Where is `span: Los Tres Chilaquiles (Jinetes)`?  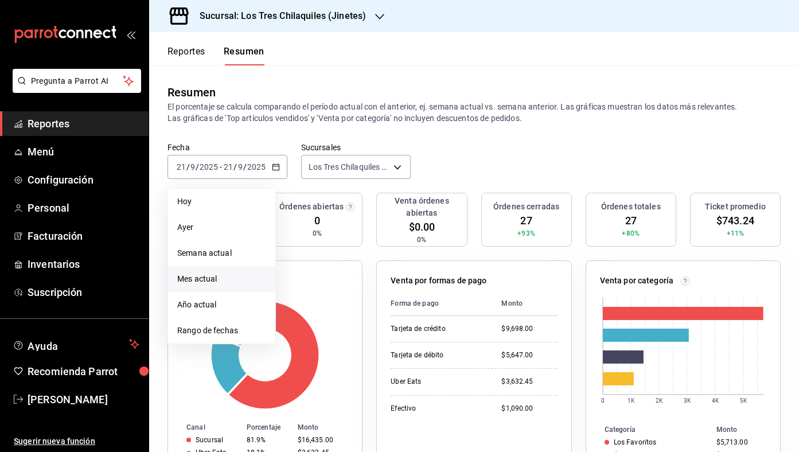 span: Los Tres Chilaquiles (Jinetes) is located at coordinates (349, 167).